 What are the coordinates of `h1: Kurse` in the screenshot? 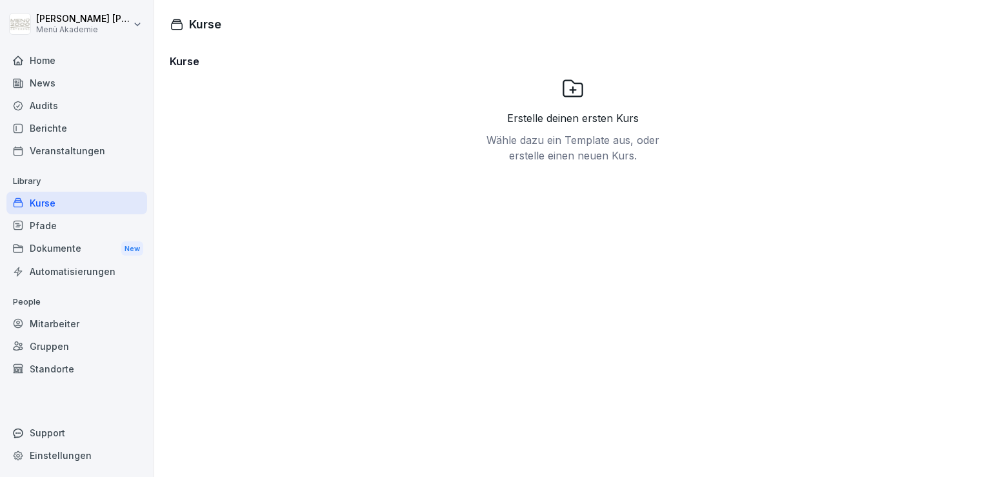 It's located at (205, 24).